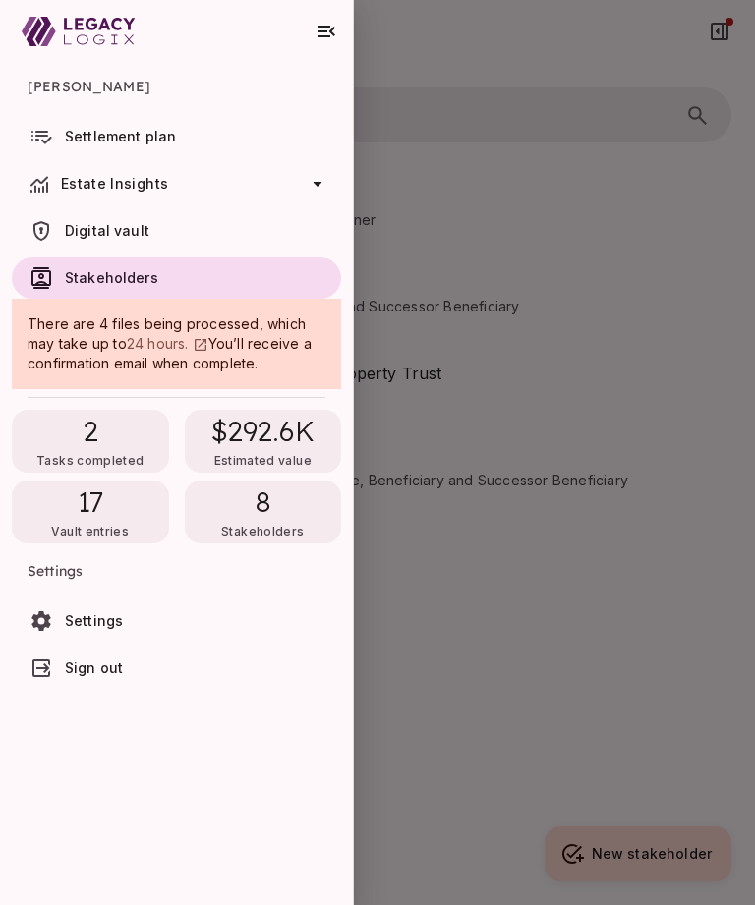  What do you see at coordinates (90, 502) in the screenshot?
I see `span: 17` at bounding box center [90, 502].